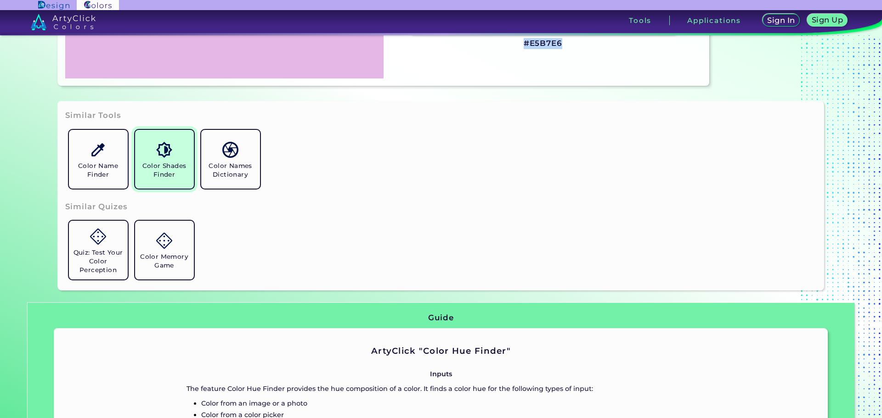 The width and height of the screenshot is (882, 418). What do you see at coordinates (63, 22) in the screenshot?
I see `img: logo_artyclick_colors_white.svg` at bounding box center [63, 22].